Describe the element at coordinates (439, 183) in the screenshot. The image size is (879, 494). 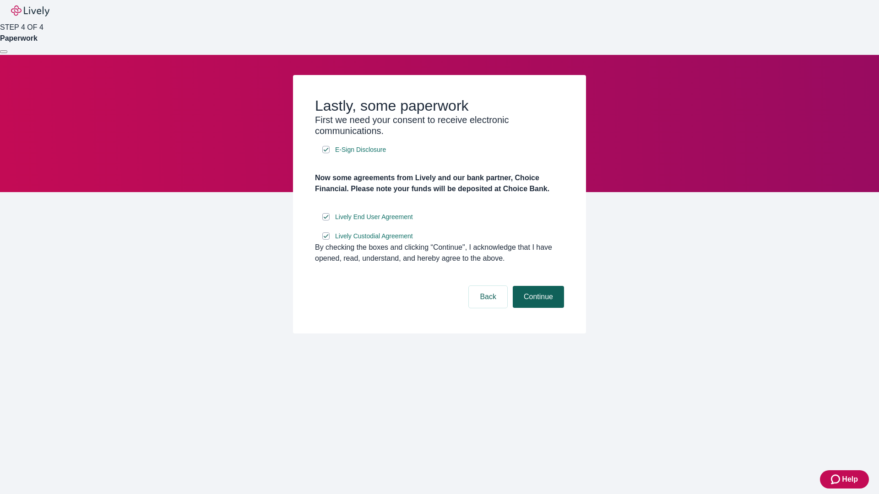
I see `h4: Now some agreements from Lively and our bank partner, Choice Financial. Please note your funds wi...` at that location.